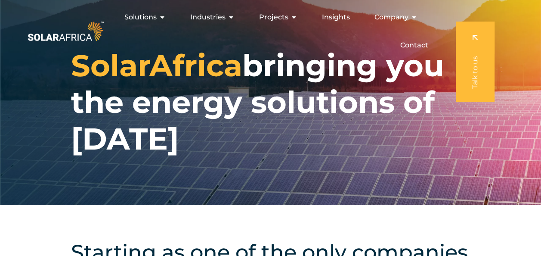 Image resolution: width=541 pixels, height=256 pixels. What do you see at coordinates (336, 17) in the screenshot?
I see `a: Insights` at bounding box center [336, 17].